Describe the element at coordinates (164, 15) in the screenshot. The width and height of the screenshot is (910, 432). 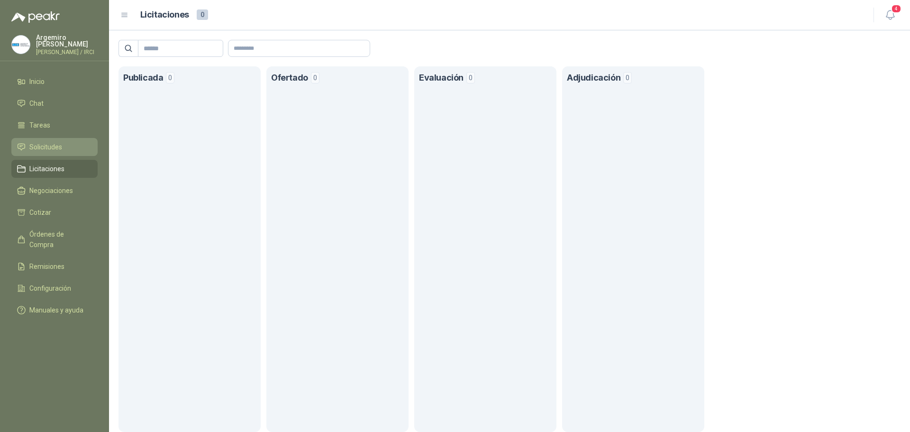
I see `h1: Licitaciones` at that location.